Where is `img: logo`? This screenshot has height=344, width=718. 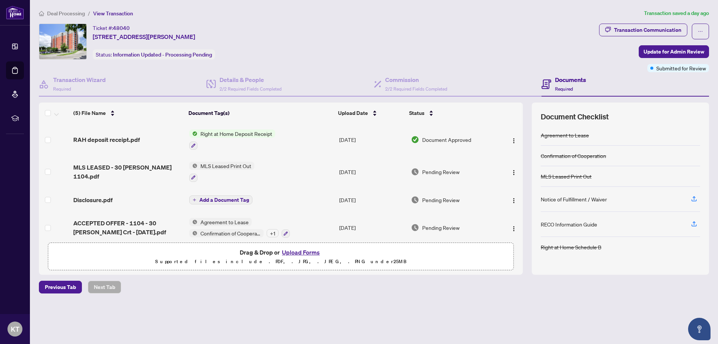 img: logo is located at coordinates (15, 12).